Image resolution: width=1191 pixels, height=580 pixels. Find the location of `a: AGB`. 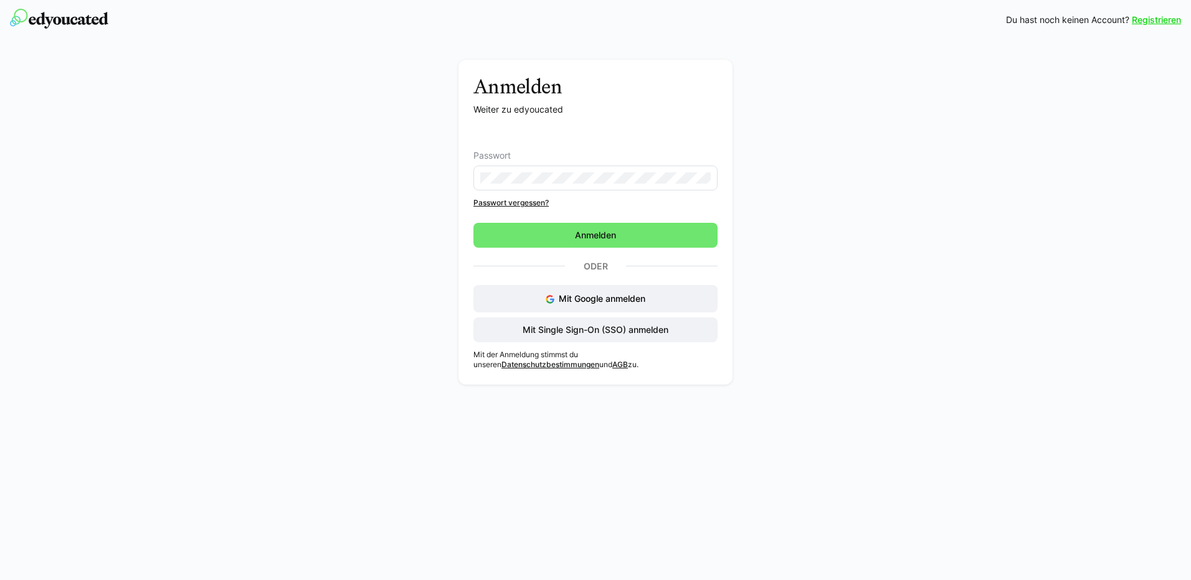

a: AGB is located at coordinates (620, 364).